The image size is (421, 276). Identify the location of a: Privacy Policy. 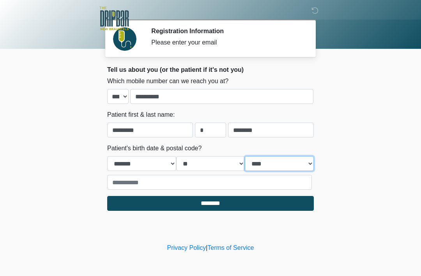
(187, 247).